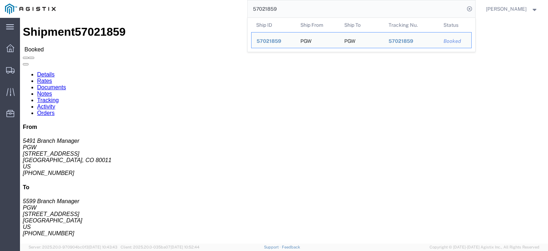 This screenshot has width=548, height=251. I want to click on div: Booked, so click(455, 41).